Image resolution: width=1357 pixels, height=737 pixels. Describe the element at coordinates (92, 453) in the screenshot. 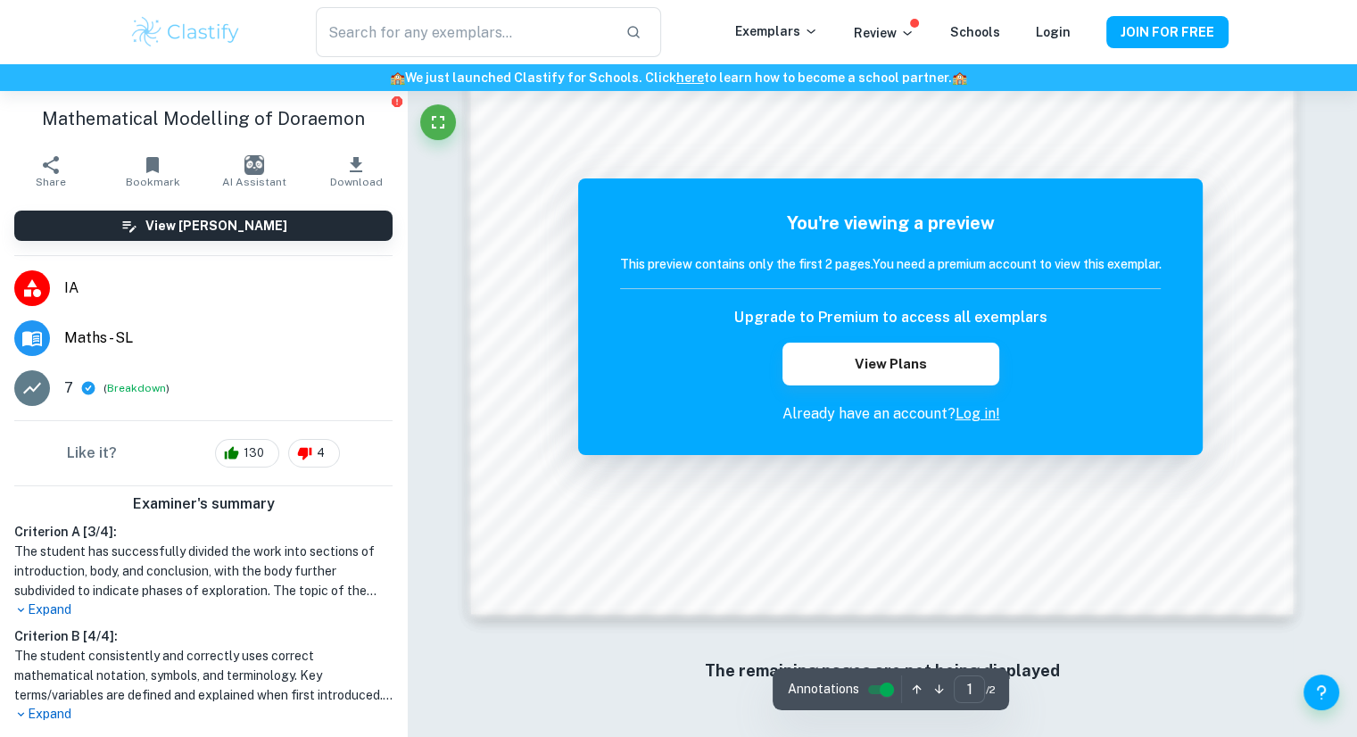

I see `h6: Like it?` at that location.